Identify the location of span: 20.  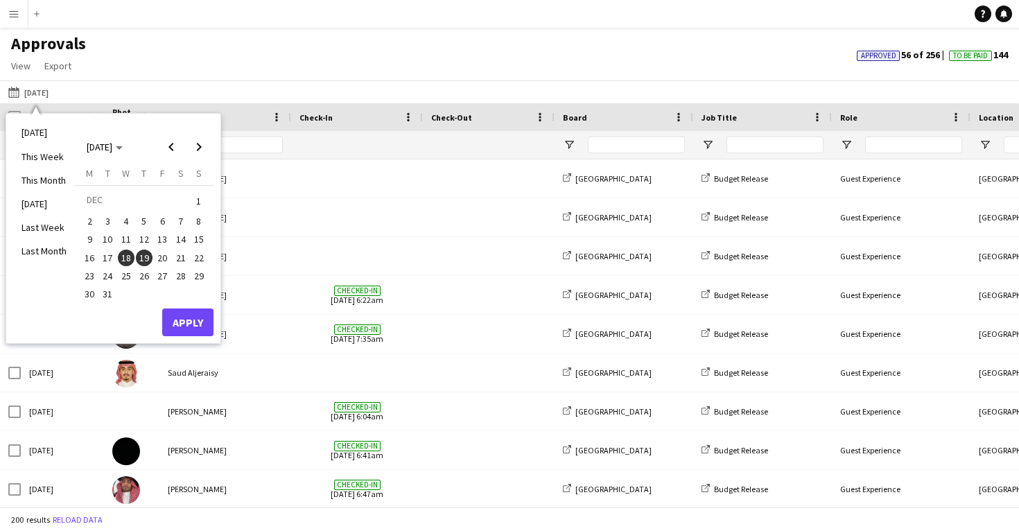
(162, 258).